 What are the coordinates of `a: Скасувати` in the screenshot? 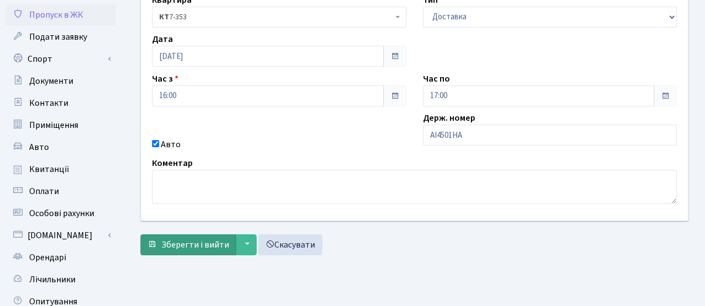 It's located at (290, 245).